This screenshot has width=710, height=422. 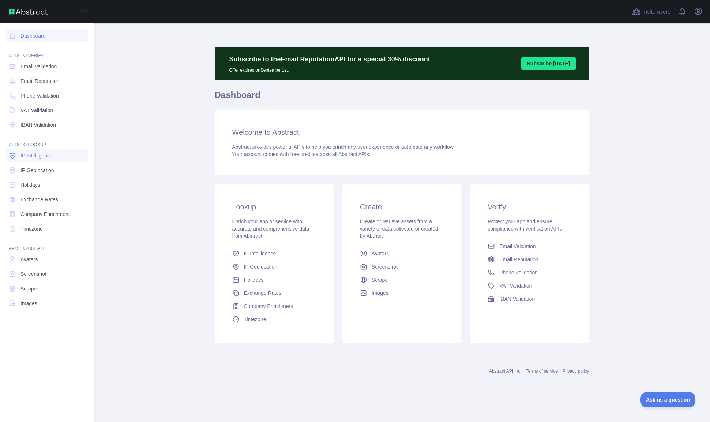 I want to click on h3: Welcome to Abstract., so click(x=402, y=132).